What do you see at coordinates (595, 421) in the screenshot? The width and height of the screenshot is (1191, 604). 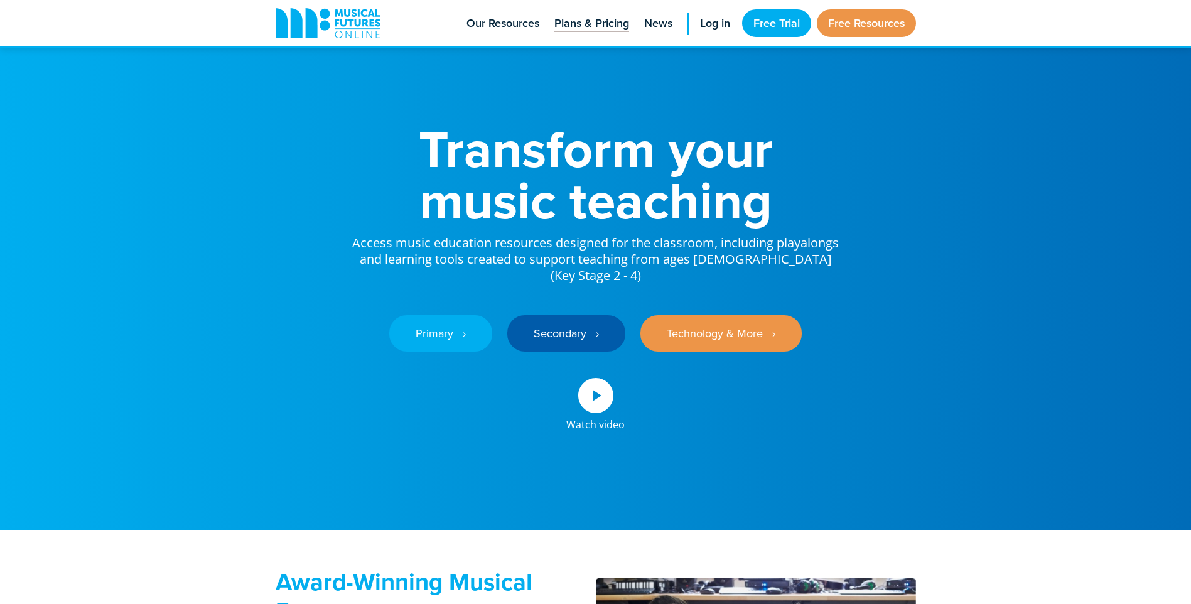 I see `div: Watch video` at bounding box center [595, 421].